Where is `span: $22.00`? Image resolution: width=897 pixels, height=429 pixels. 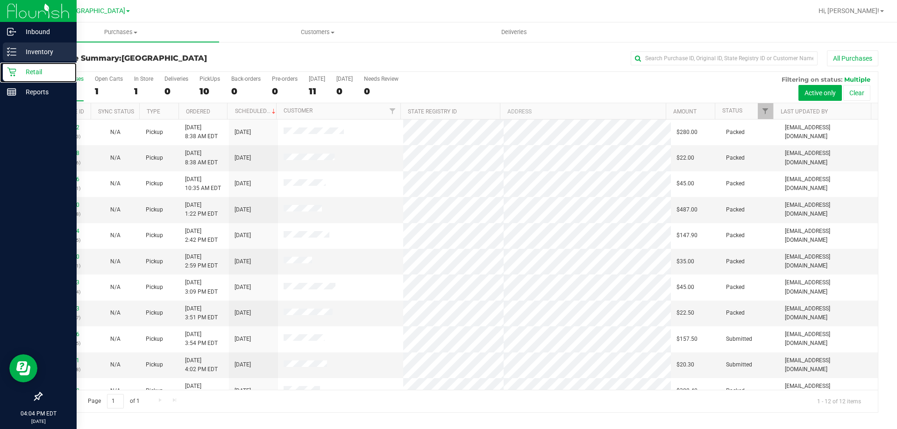
span: $22.00 is located at coordinates (685, 158).